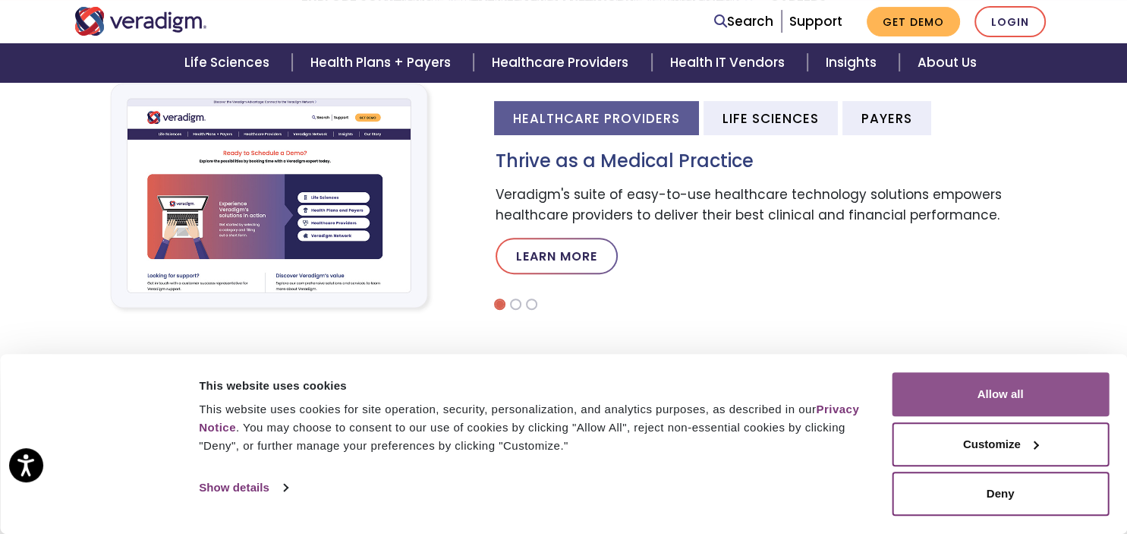  Describe the element at coordinates (229, 62) in the screenshot. I see `a: Life Sciences` at that location.